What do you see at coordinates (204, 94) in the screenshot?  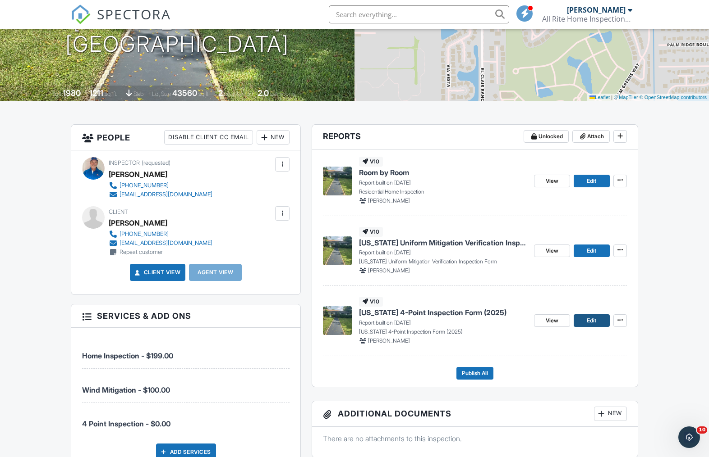 I see `span: sq.ft.` at bounding box center [204, 94].